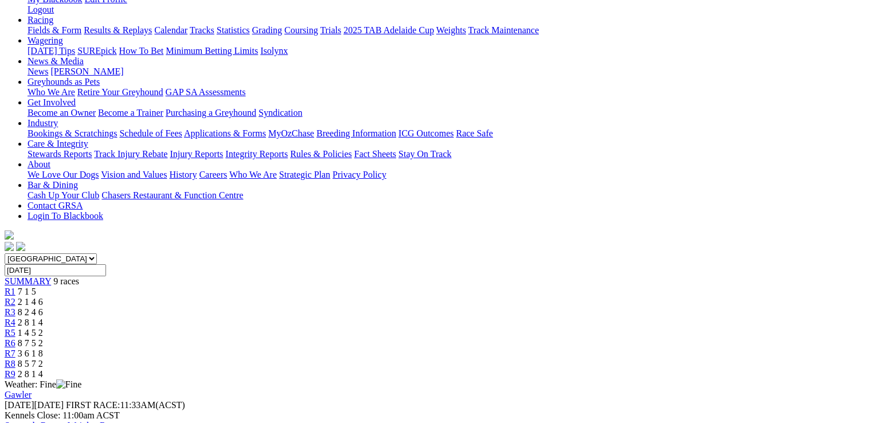 Image resolution: width=876 pixels, height=423 pixels. Describe the element at coordinates (134, 174) in the screenshot. I see `a: Vision and Values` at that location.